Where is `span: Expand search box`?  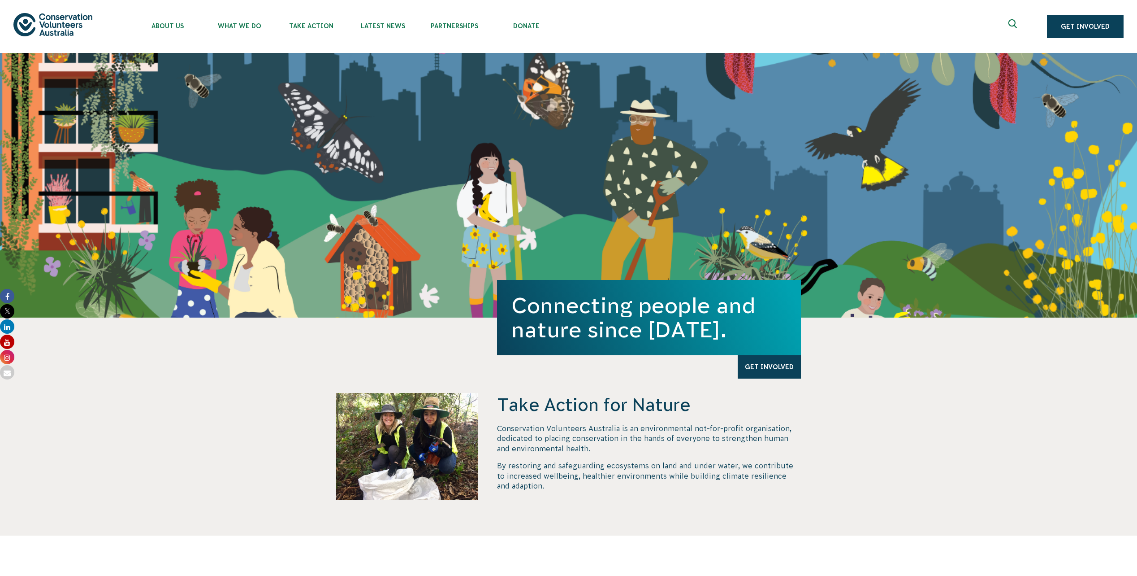
span: Expand search box is located at coordinates (1014, 26).